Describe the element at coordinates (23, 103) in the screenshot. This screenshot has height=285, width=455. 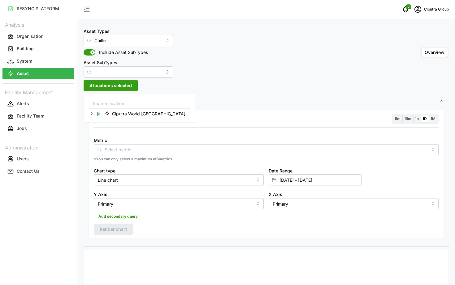
I see `p: Alerts` at that location.